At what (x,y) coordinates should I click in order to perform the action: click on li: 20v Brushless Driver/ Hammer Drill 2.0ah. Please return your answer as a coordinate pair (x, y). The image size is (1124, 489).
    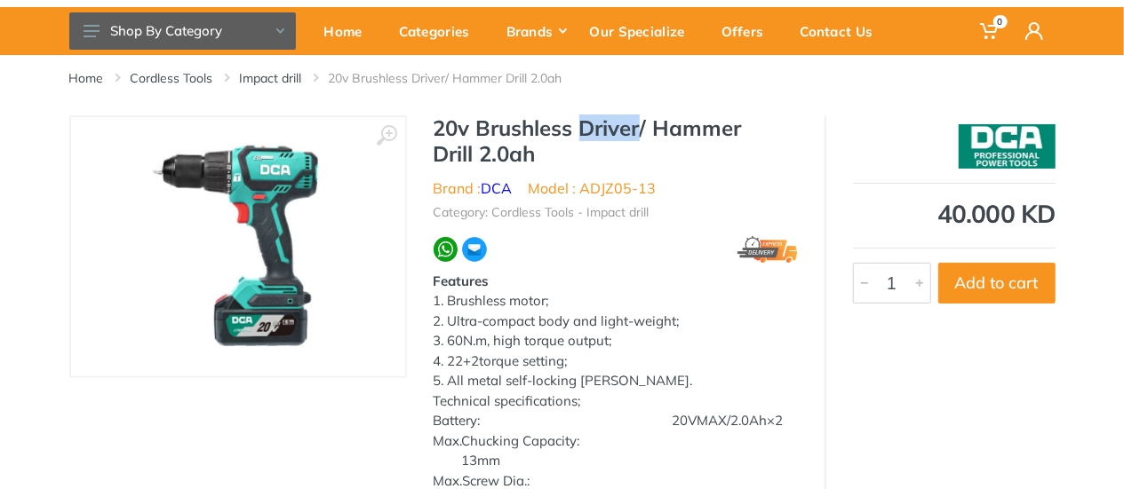
    Looking at the image, I should click on (458, 78).